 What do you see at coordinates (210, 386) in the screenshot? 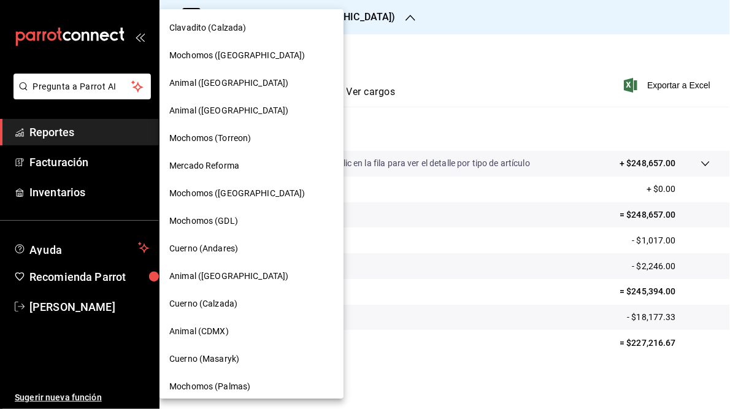
I see `span: Mochomos (Palmas)` at bounding box center [210, 386].